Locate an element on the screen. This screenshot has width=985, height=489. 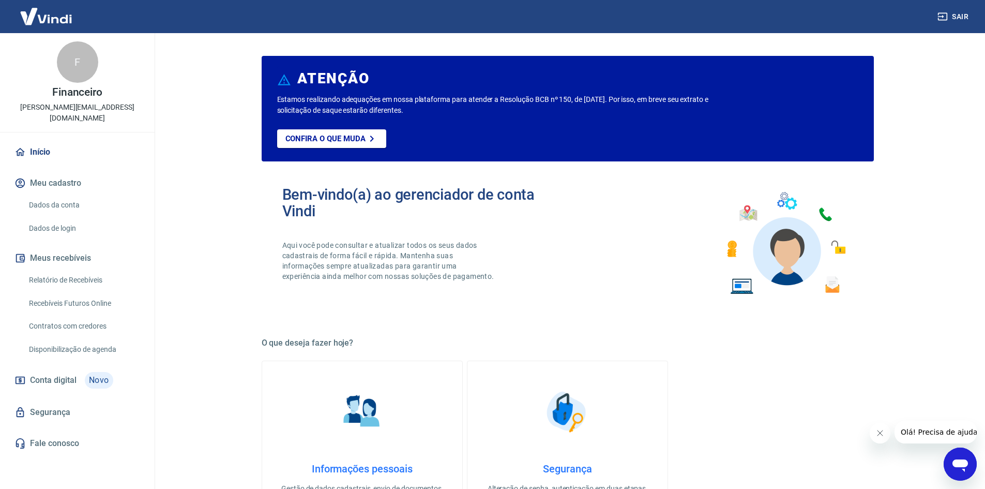
button: Meu cadastro is located at coordinates (77, 183).